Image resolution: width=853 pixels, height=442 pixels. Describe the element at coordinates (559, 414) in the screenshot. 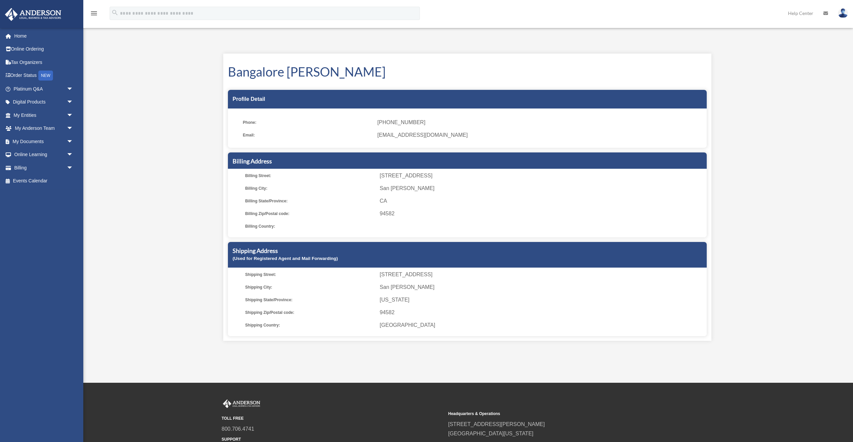

I see `small: Headquarters & Operations` at that location.